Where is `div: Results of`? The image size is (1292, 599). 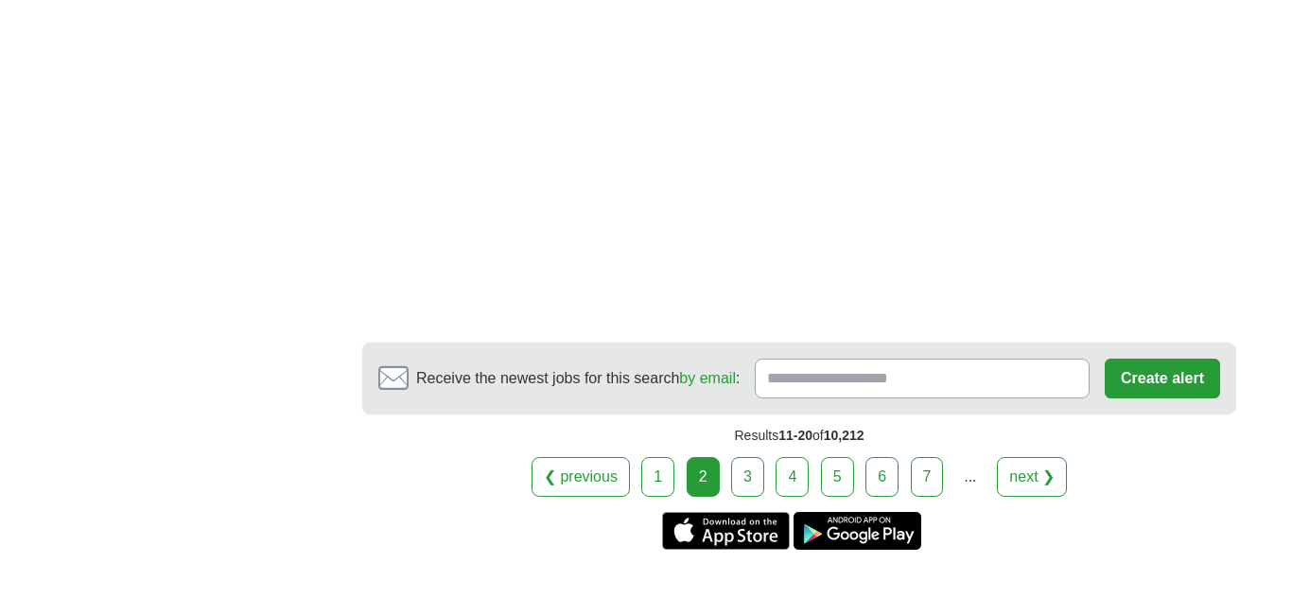 div: Results of is located at coordinates (799, 435).